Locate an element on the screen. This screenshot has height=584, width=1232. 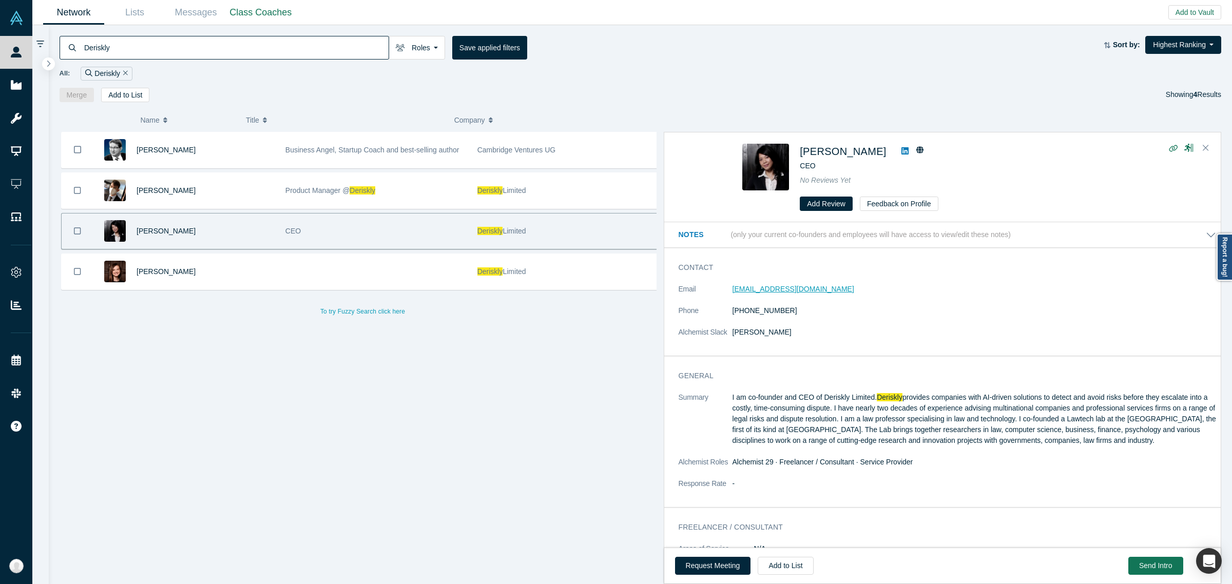
dd: N/A is located at coordinates (985, 549).